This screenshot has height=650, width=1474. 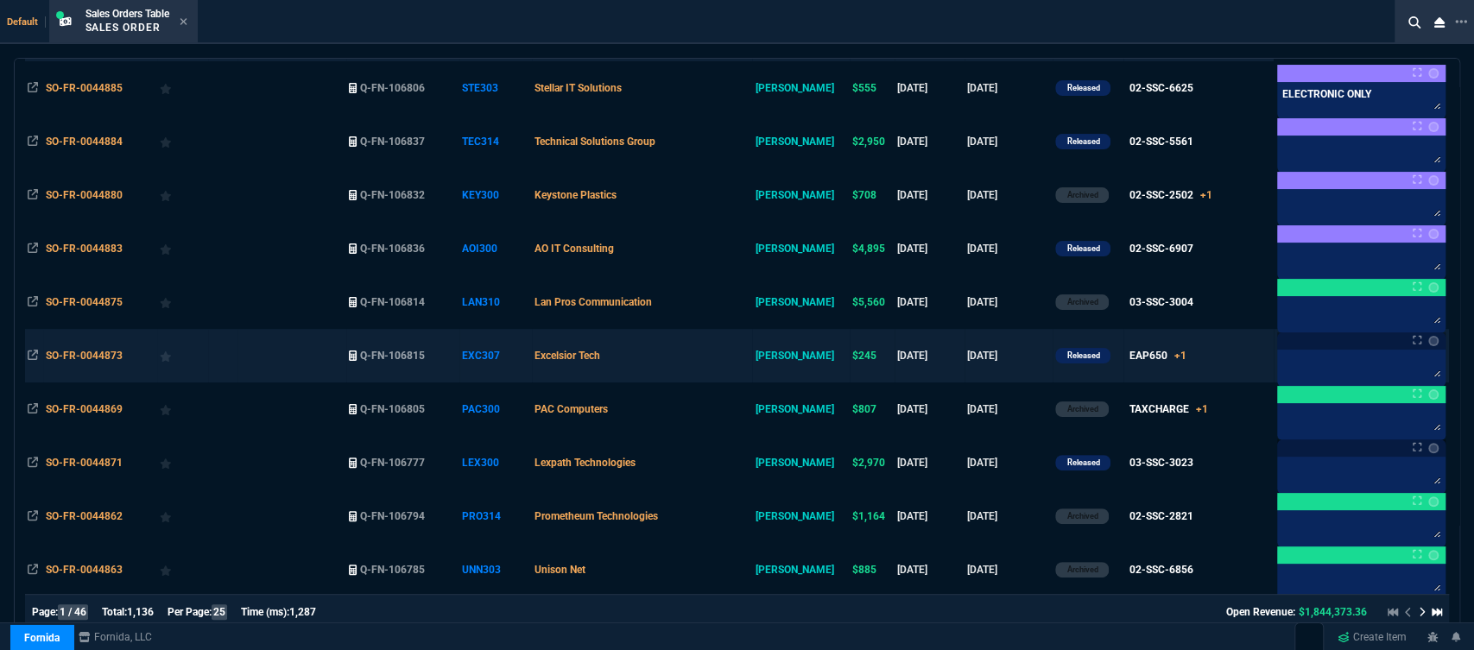 I want to click on span: 1,136, so click(x=140, y=612).